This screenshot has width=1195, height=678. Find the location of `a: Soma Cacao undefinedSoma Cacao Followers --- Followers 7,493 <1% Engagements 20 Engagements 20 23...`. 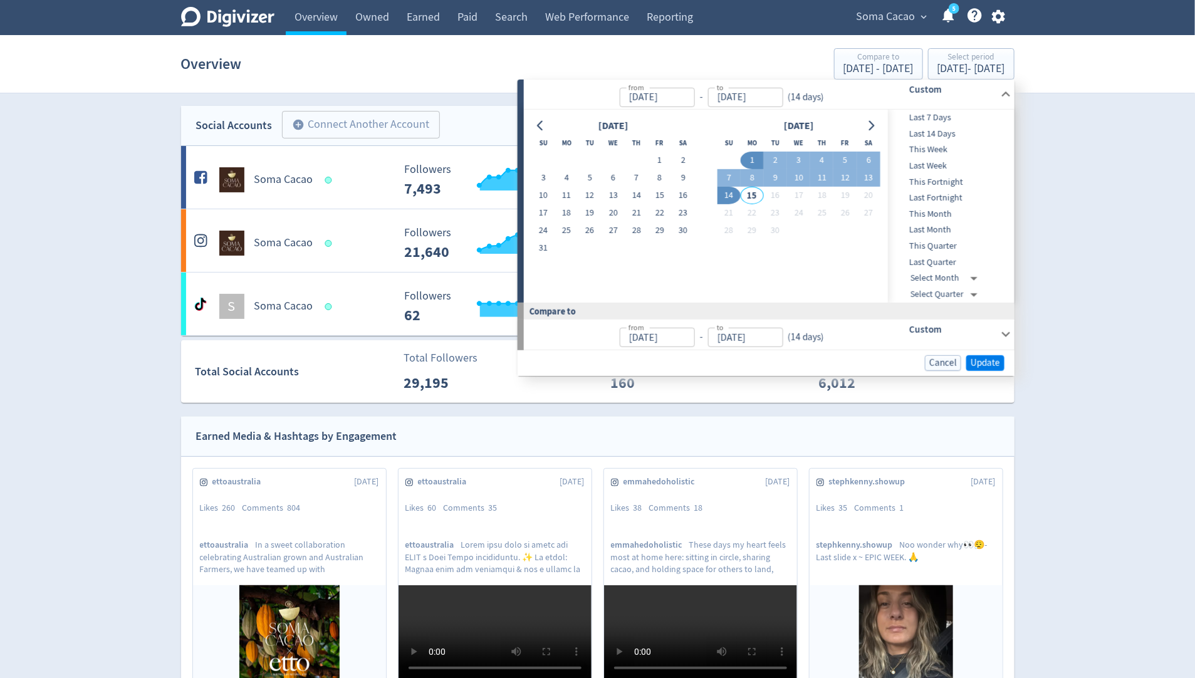

a: Soma Cacao undefinedSoma Cacao Followers --- Followers 7,493 <1% Engagements 20 Engagements 20 23... is located at coordinates (598, 177).